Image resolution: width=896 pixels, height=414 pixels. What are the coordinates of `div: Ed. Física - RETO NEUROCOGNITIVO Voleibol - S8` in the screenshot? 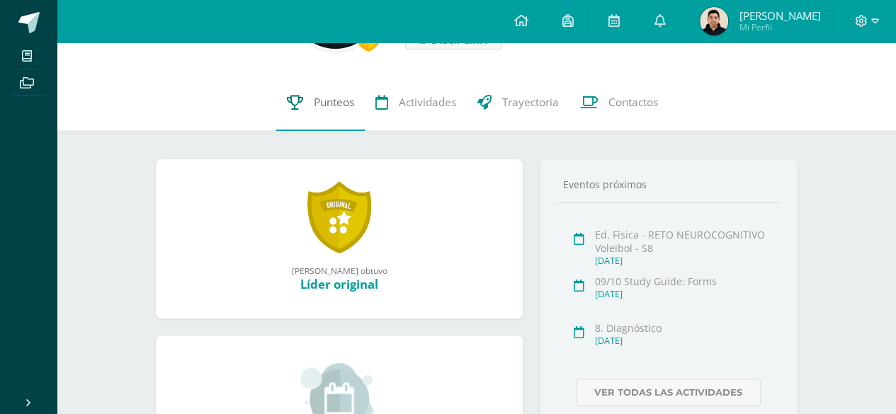 It's located at (684, 241).